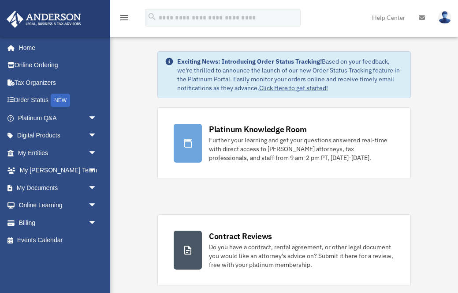 This screenshot has width=458, height=293. What do you see at coordinates (124, 19) in the screenshot?
I see `a: menu` at bounding box center [124, 19].